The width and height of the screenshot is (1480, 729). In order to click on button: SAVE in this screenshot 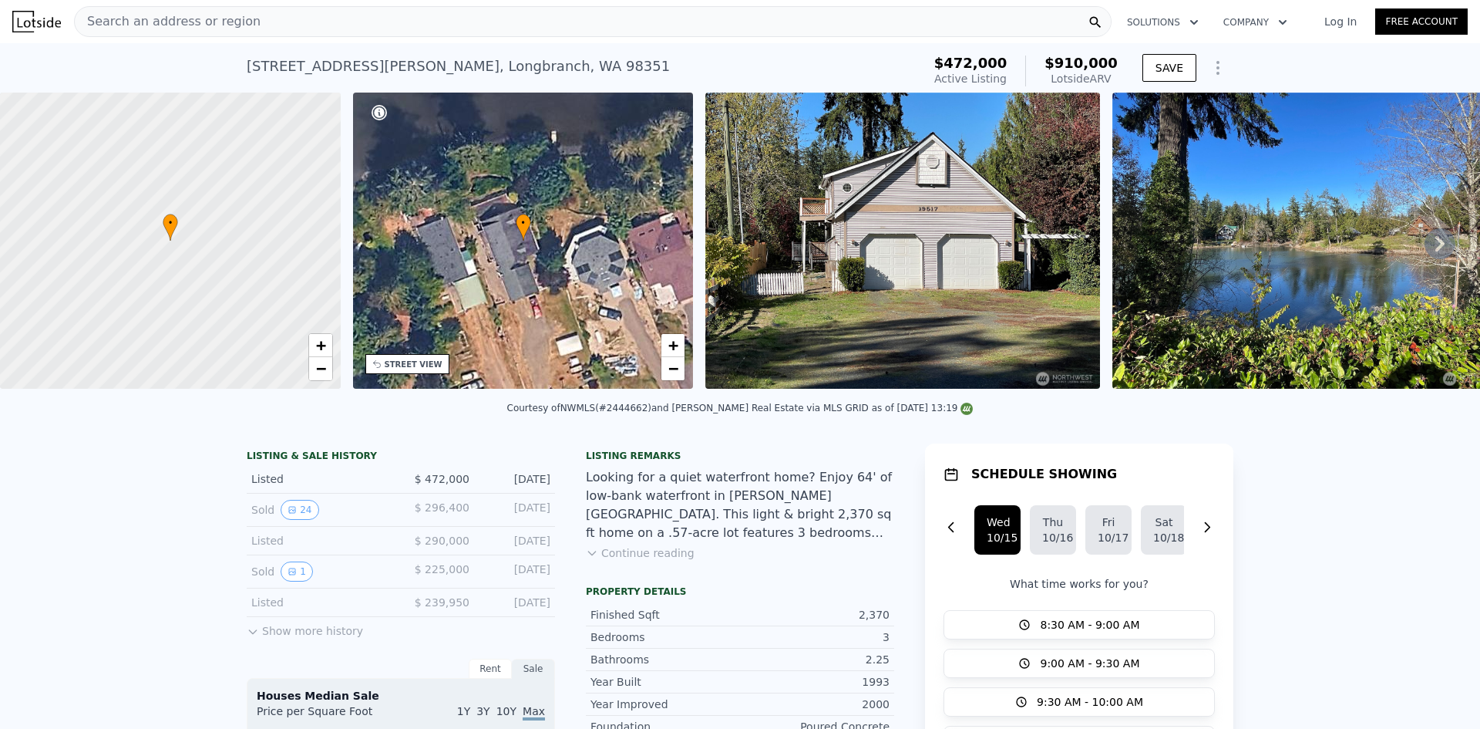, I will do `click(1170, 68)`.